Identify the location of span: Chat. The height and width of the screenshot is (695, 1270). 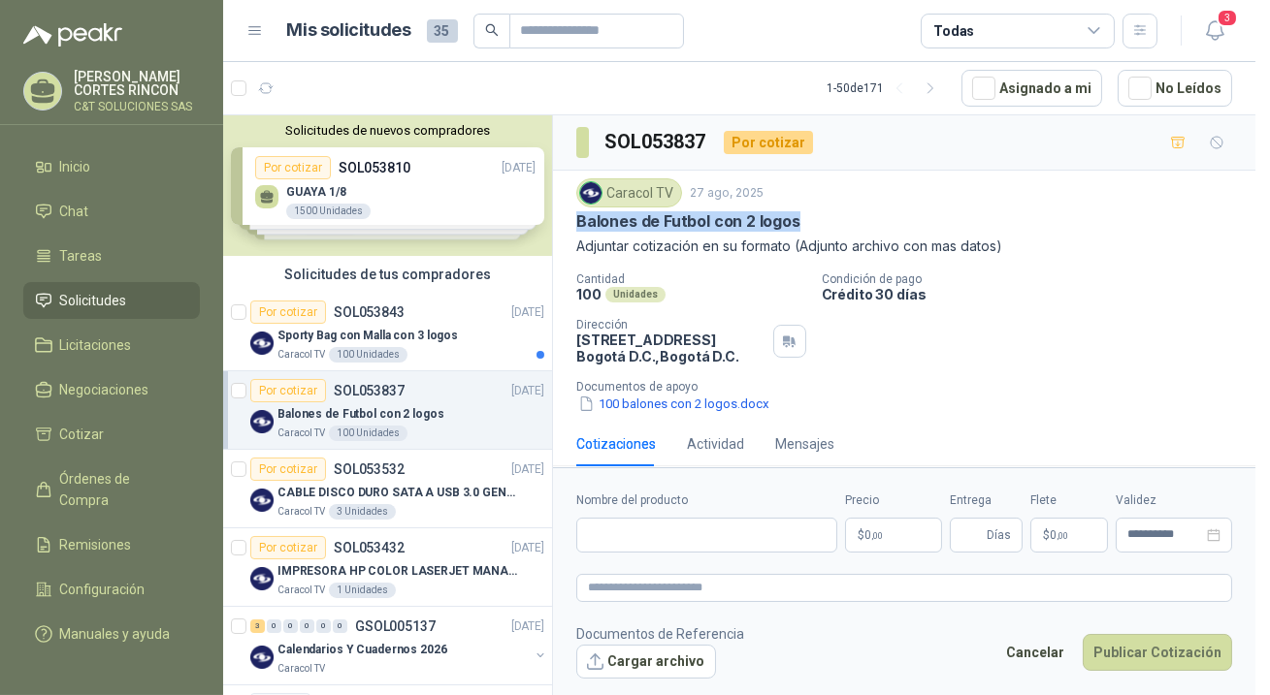
(75, 211).